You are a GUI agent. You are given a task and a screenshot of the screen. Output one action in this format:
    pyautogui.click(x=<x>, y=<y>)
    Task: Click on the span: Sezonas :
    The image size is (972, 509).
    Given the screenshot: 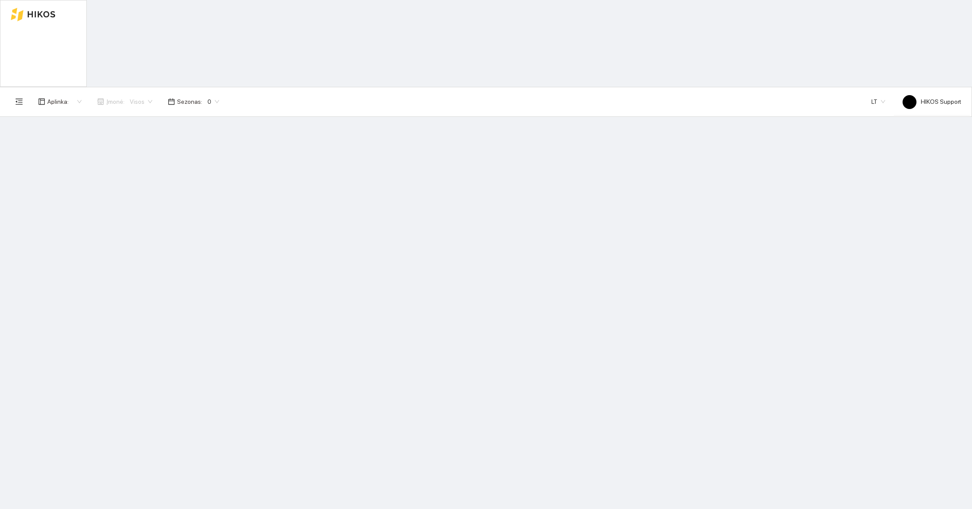 What is the action you would take?
    pyautogui.click(x=190, y=102)
    